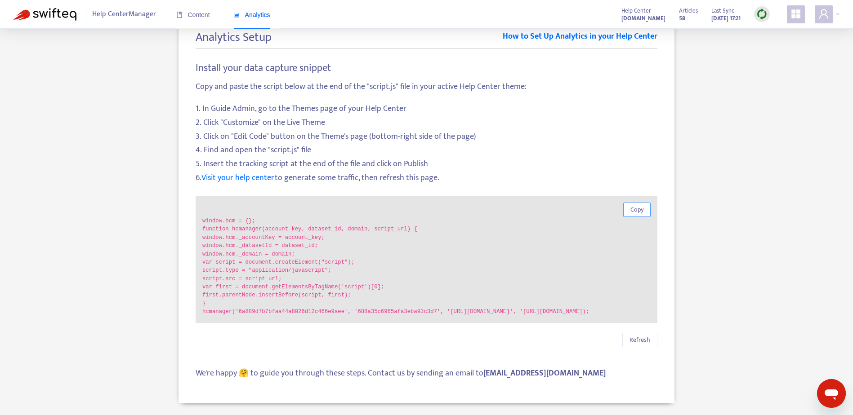 This screenshot has height=415, width=853. Describe the element at coordinates (426, 109) in the screenshot. I see `span: 1. In Guide Admin, go to the Themes page of your Help Center` at that location.